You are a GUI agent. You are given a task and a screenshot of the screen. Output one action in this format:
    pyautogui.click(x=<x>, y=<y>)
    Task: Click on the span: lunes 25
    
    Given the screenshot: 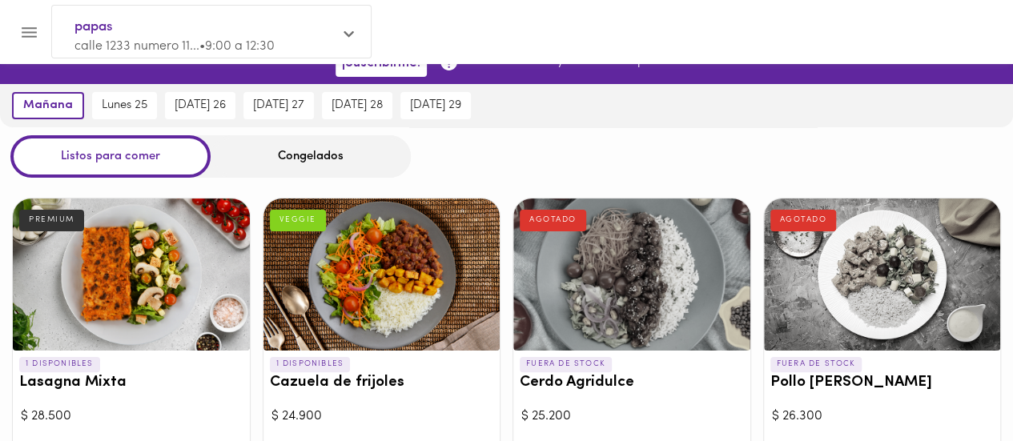 What is the action you would take?
    pyautogui.click(x=124, y=106)
    